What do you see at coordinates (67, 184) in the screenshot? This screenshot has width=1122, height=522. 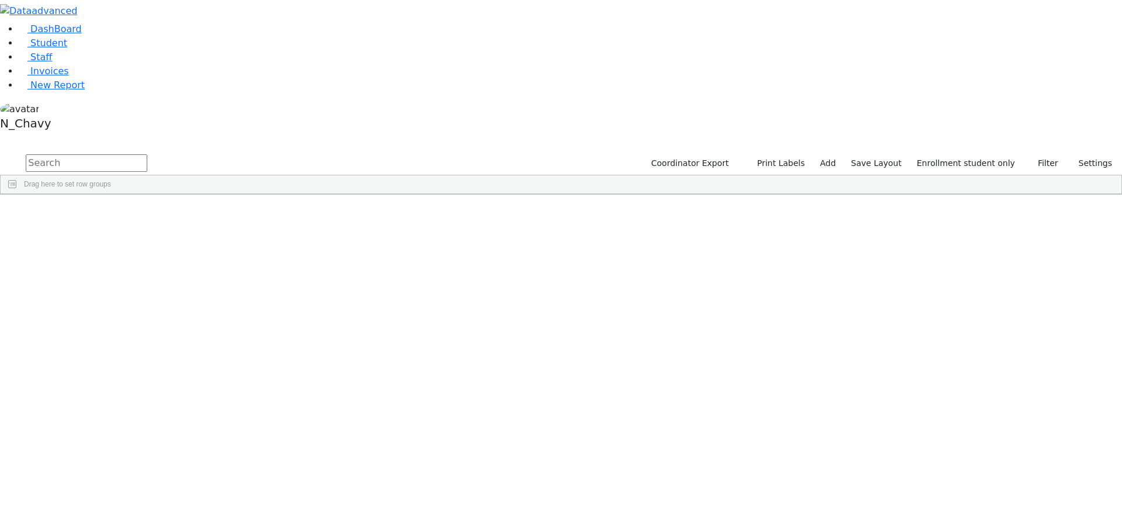 I see `span: Drag here to set row groups` at bounding box center [67, 184].